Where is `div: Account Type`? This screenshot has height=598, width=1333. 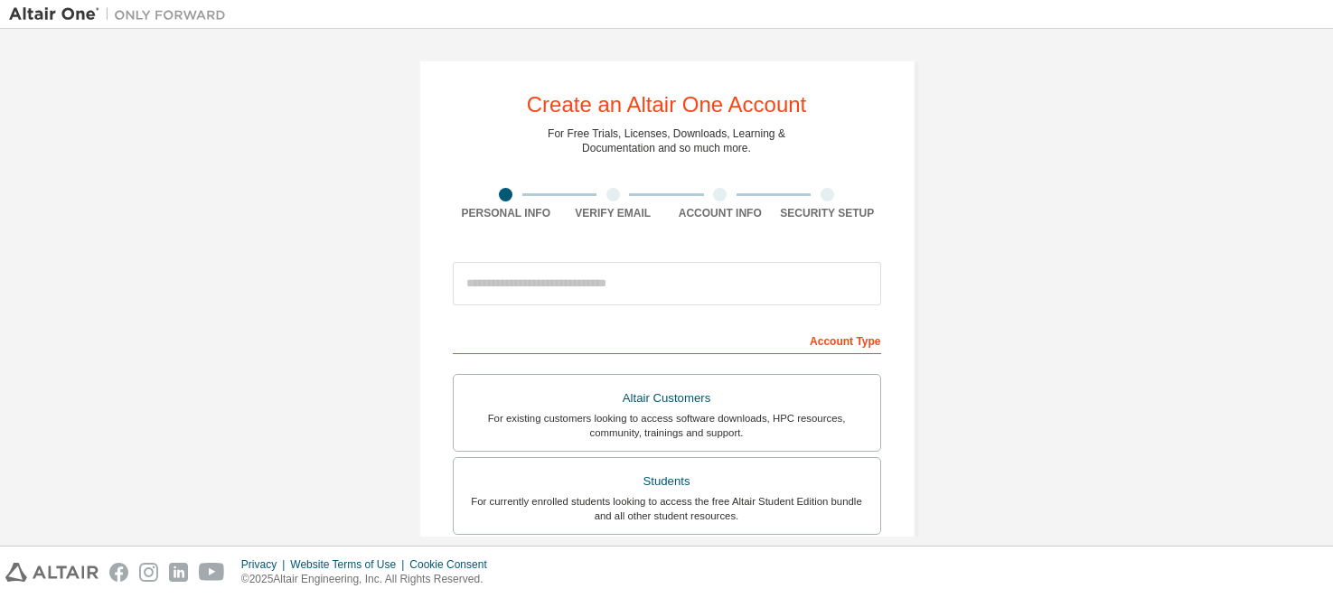
div: Account Type is located at coordinates (667, 340).